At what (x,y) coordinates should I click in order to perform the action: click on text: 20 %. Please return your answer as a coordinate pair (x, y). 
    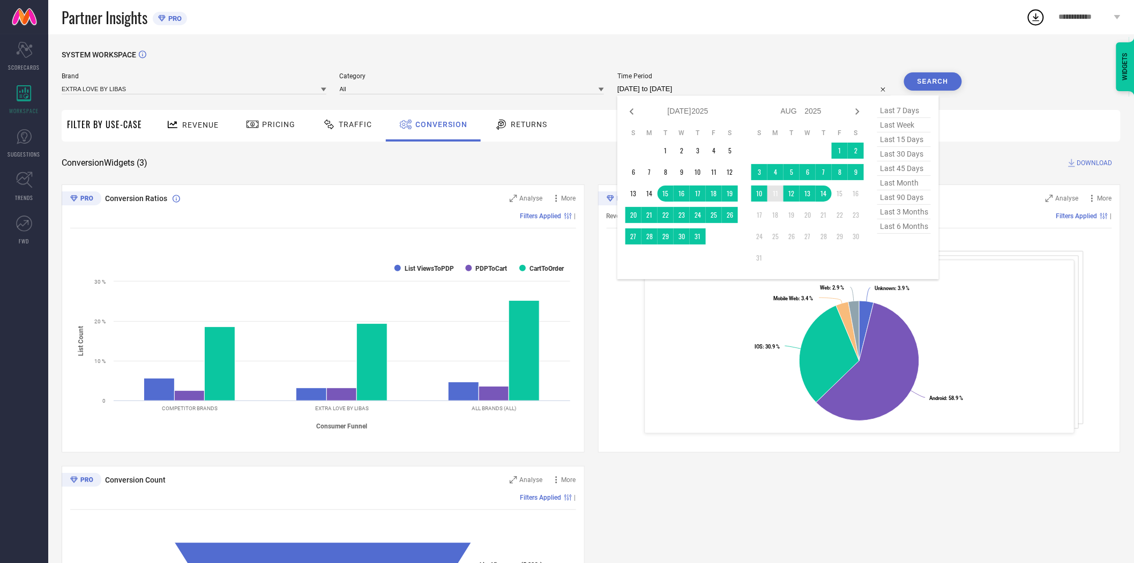
    Looking at the image, I should click on (100, 321).